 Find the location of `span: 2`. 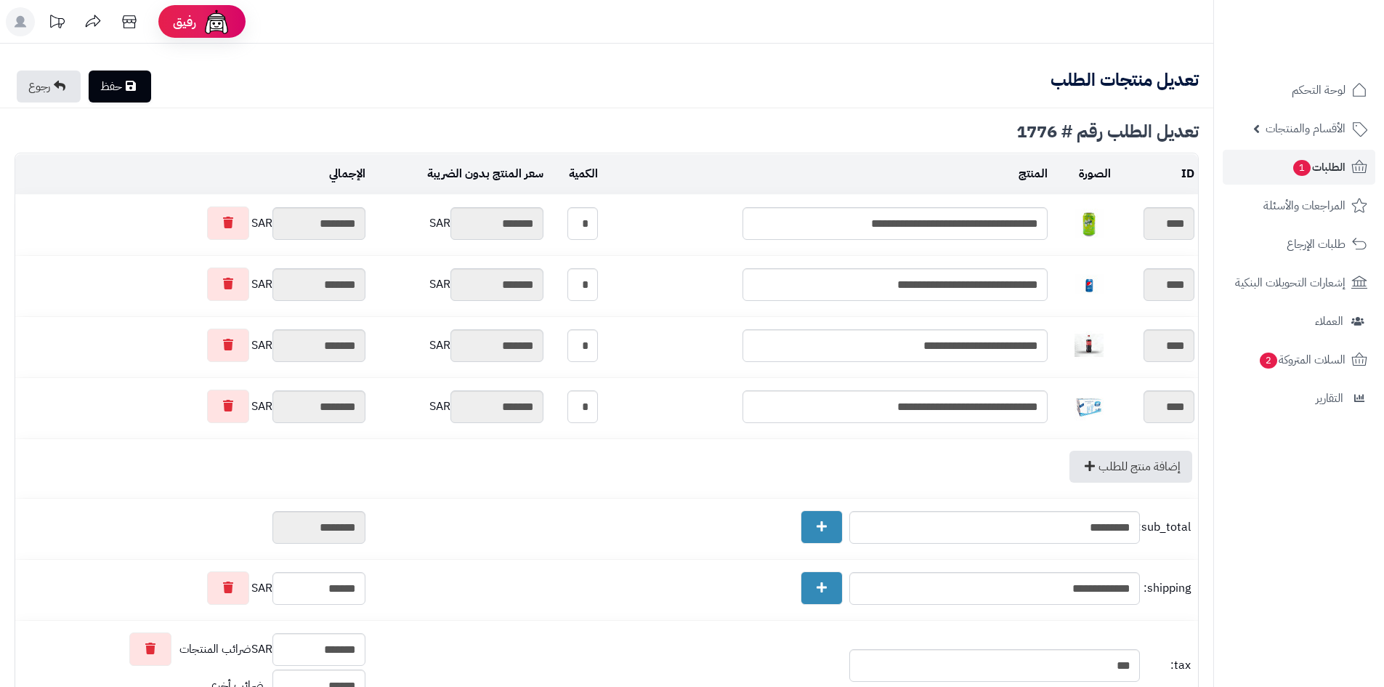

span: 2 is located at coordinates (1269, 360).